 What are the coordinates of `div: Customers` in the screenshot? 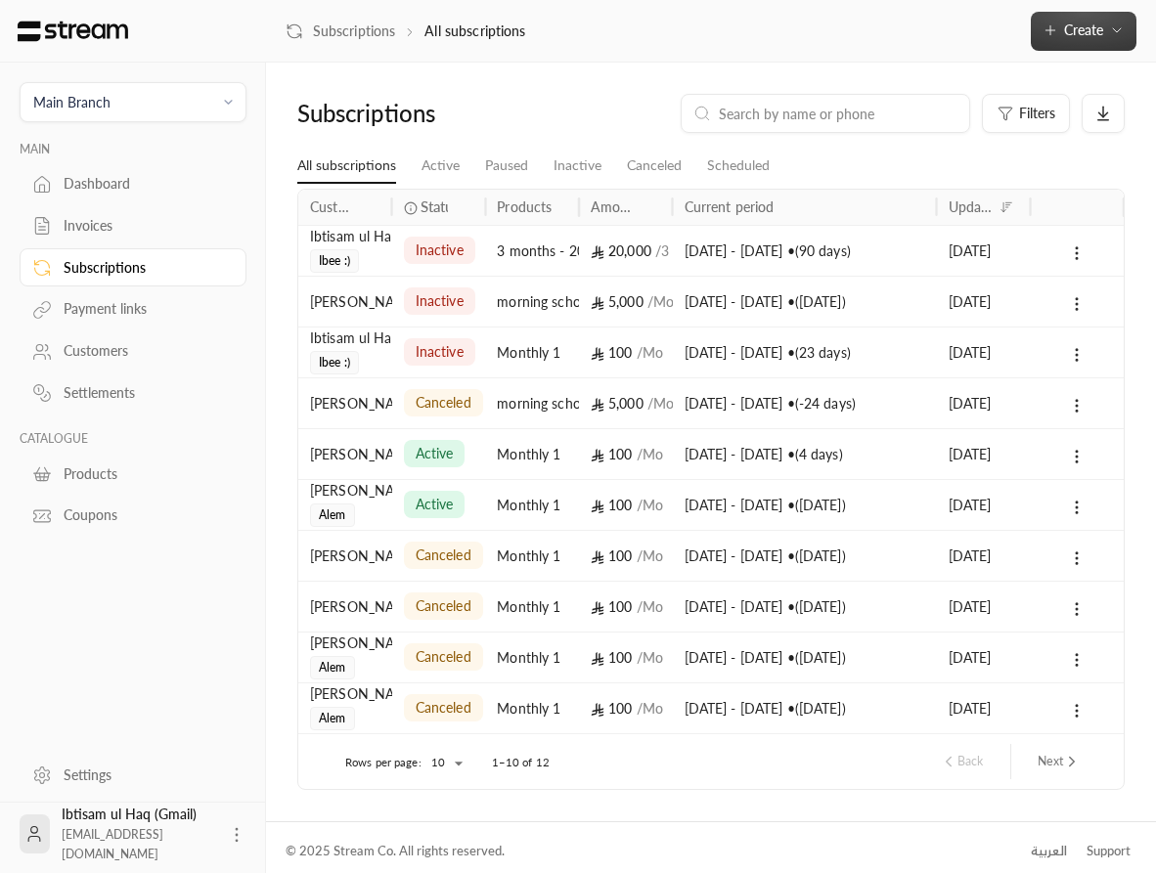 It's located at (143, 351).